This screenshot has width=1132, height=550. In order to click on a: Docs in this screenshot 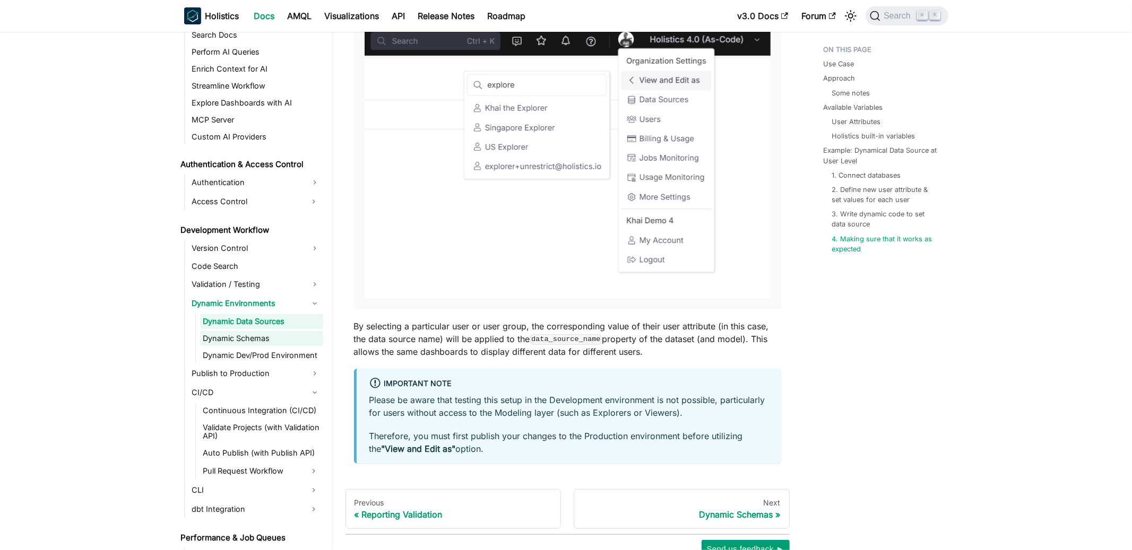, I will do `click(264, 16)`.